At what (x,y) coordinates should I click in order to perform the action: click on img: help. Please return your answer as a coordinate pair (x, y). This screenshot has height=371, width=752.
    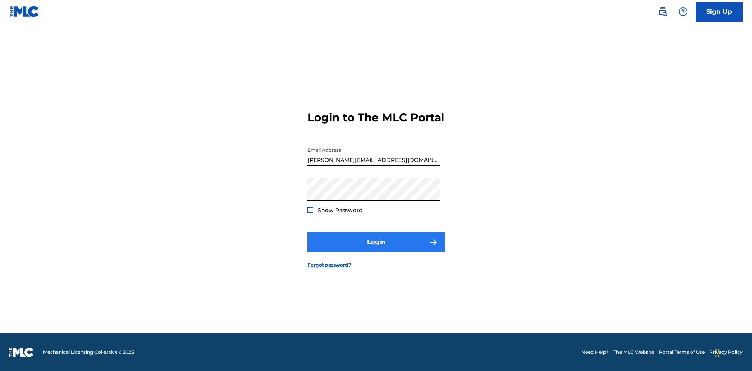
    Looking at the image, I should click on (683, 12).